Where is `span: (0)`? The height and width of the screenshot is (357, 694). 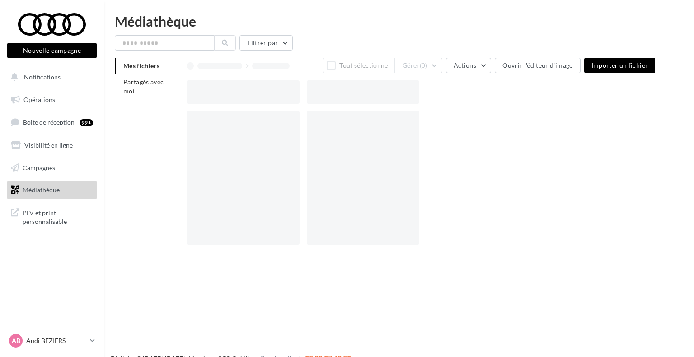
span: (0) is located at coordinates (423, 65).